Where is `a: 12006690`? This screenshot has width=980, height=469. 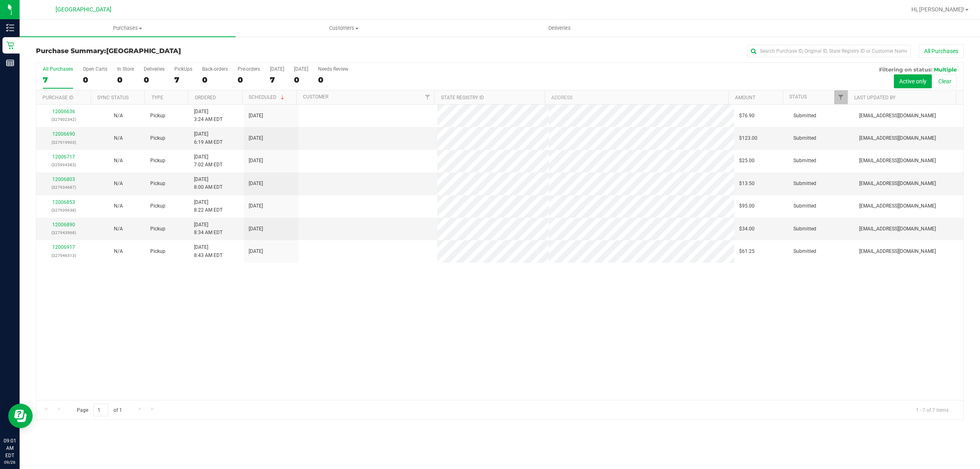 a: 12006690 is located at coordinates (64, 134).